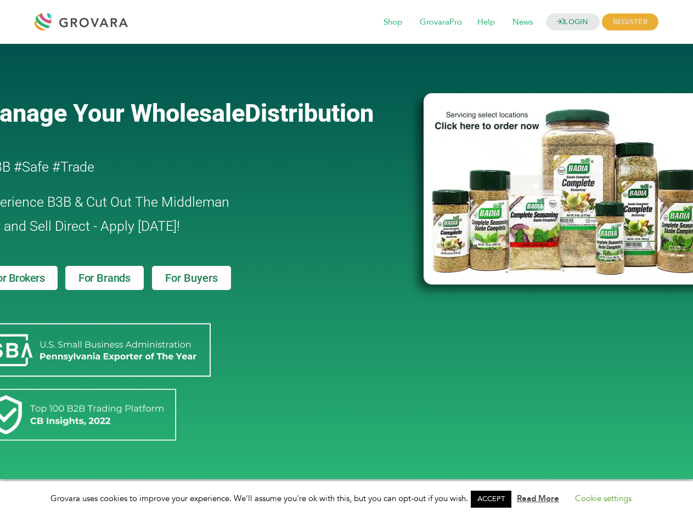  What do you see at coordinates (603, 499) in the screenshot?
I see `a: Cookie settings` at bounding box center [603, 499].